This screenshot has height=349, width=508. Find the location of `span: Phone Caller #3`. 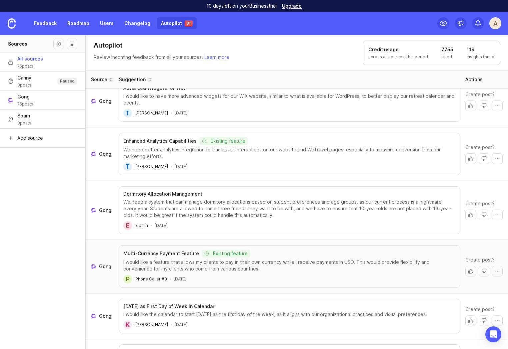

span: Phone Caller #3 is located at coordinates (151, 279).